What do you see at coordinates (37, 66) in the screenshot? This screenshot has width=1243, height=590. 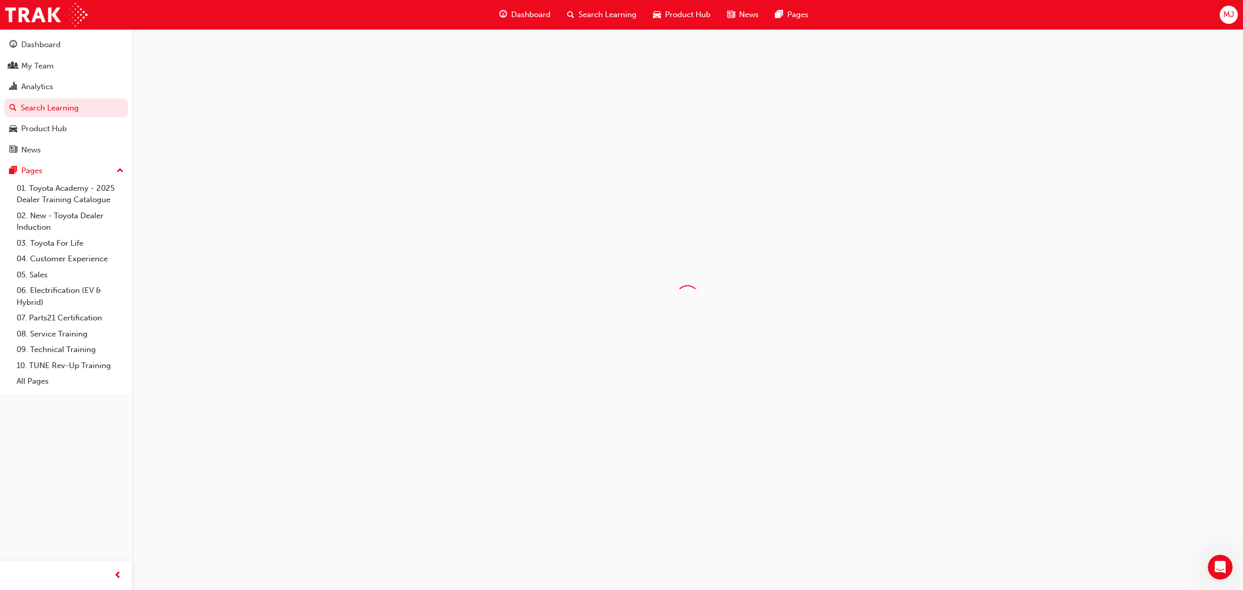 I see `div: My Team` at bounding box center [37, 66].